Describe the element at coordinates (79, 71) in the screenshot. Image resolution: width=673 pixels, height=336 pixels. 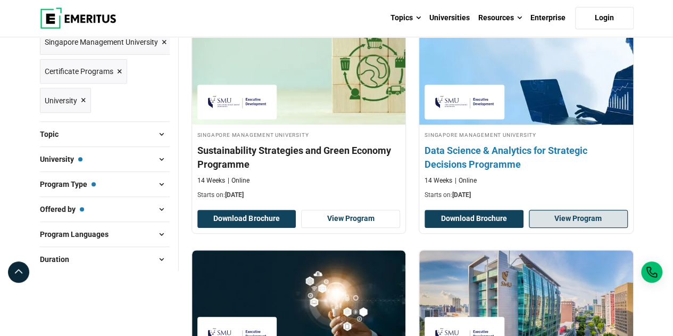
I see `span: Certificate Programs` at that location.